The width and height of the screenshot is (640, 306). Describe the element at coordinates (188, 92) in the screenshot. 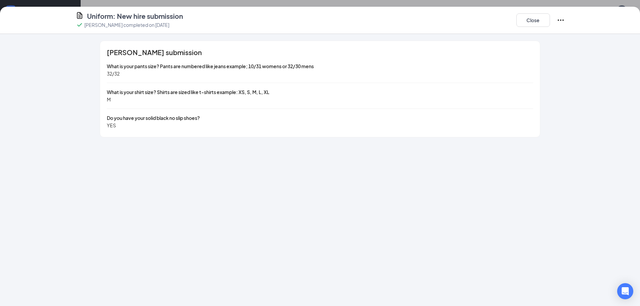

I see `span: What is your shirt size? Shirts are sized like t-shirts example: XS, S, M, L, XL` at that location.